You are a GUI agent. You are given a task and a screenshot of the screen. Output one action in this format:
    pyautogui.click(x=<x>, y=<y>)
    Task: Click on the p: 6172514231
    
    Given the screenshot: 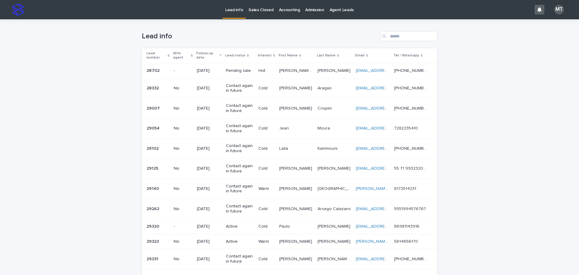 What is the action you would take?
    pyautogui.click(x=406, y=188)
    